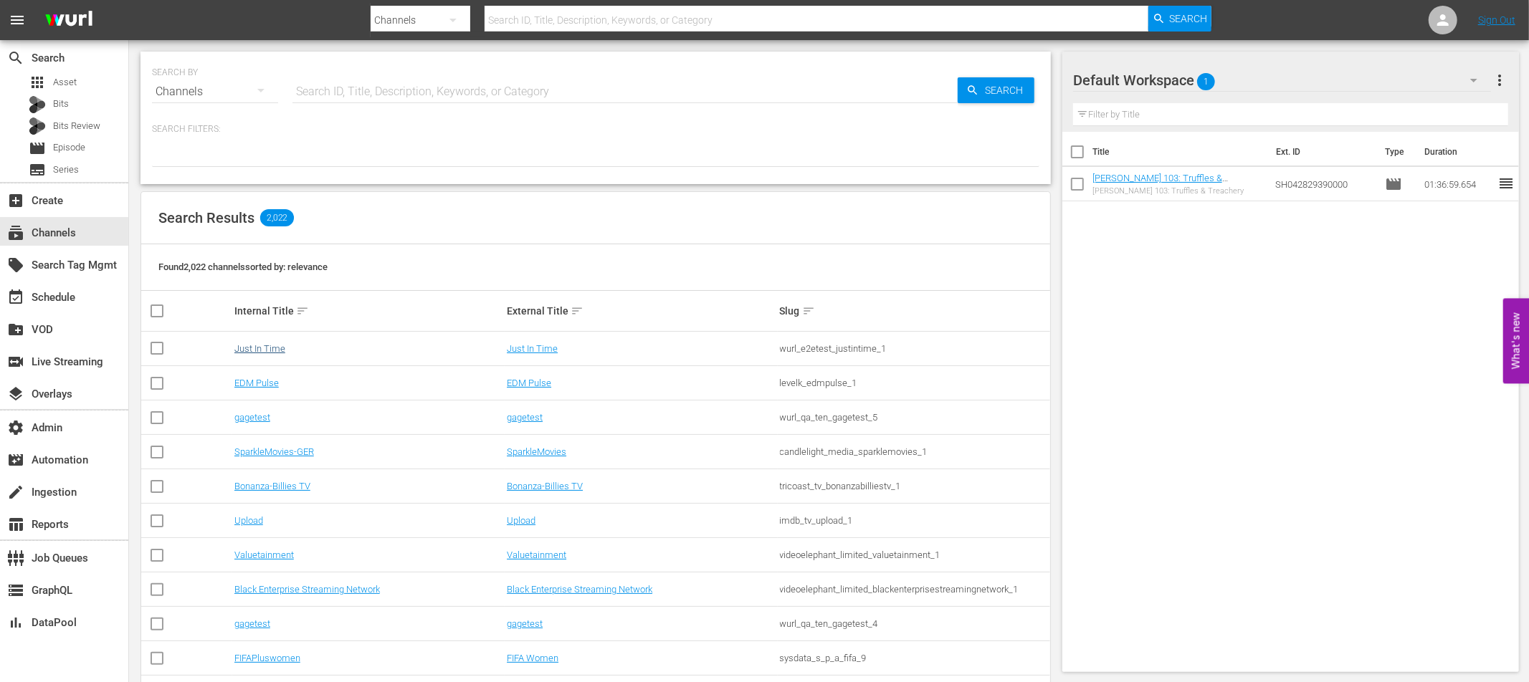  Describe the element at coordinates (16, 558) in the screenshot. I see `span: Job Queues` at that location.